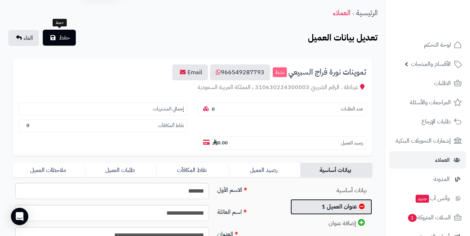 Image resolution: width=470 pixels, height=236 pixels. I want to click on span: السلات المتروكة, so click(429, 218).